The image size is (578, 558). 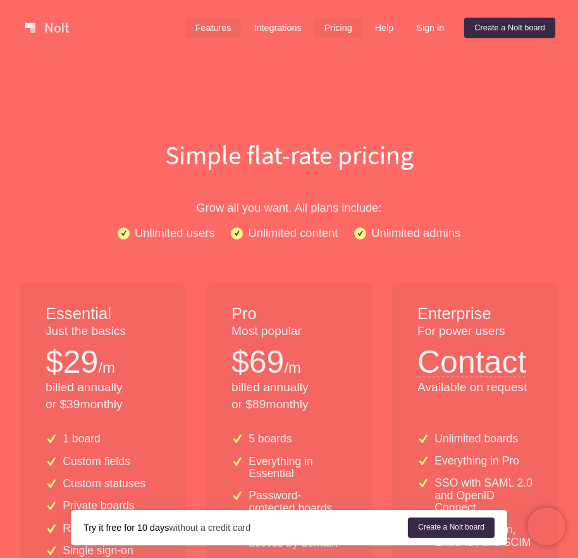 I want to click on p: Everything in Essential, so click(x=297, y=468).